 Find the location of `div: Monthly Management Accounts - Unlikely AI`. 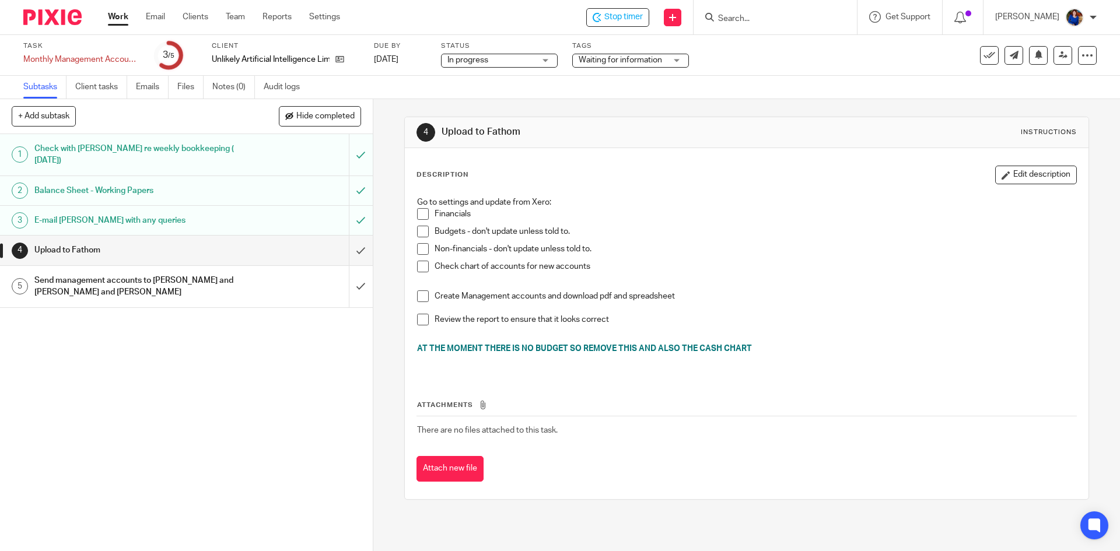

div: Monthly Management Accounts - Unlikely AI is located at coordinates (82, 60).